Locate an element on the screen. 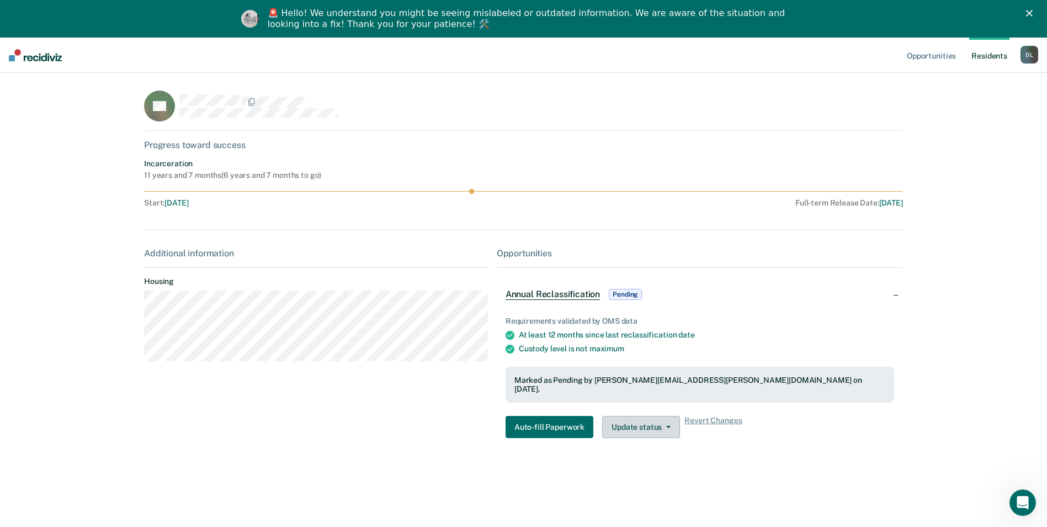 The width and height of the screenshot is (1047, 527). dt: Housing is located at coordinates (316, 281).